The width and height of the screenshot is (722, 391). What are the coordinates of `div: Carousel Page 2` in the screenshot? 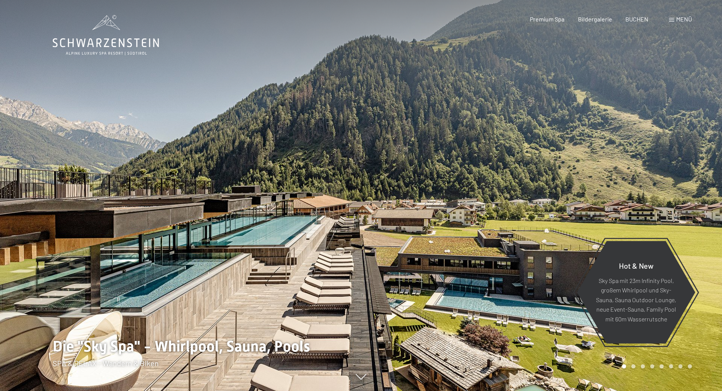 It's located at (634, 366).